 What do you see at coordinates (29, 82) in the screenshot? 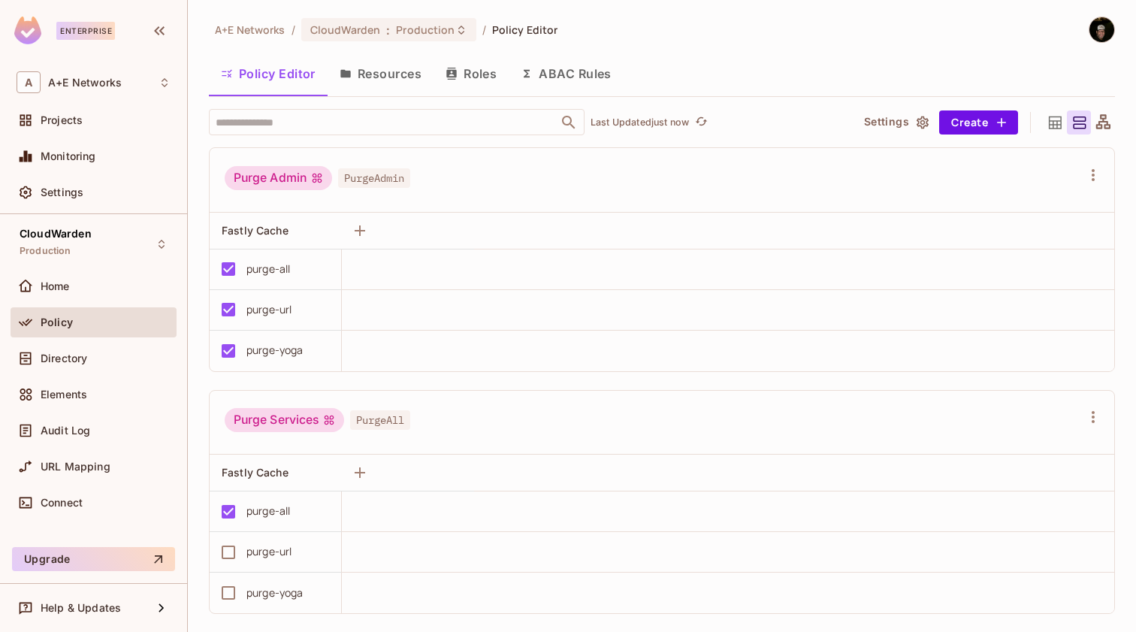
I see `span: A` at bounding box center [29, 82].